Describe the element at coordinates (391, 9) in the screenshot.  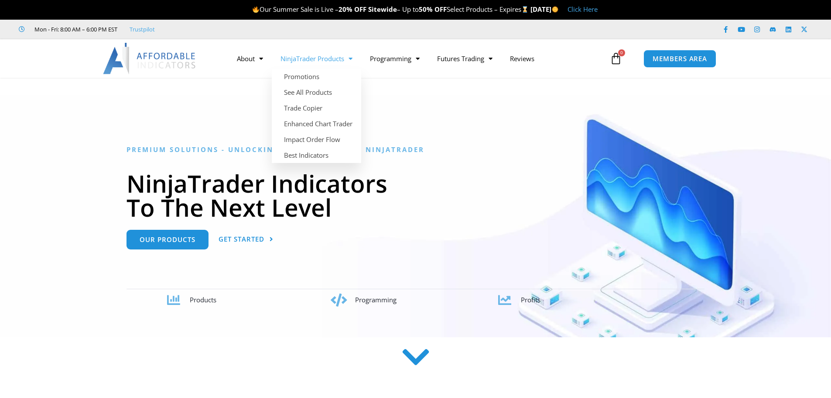
I see `span: Our Summer Sale is Live – – Up to Select Products – Expires` at that location.